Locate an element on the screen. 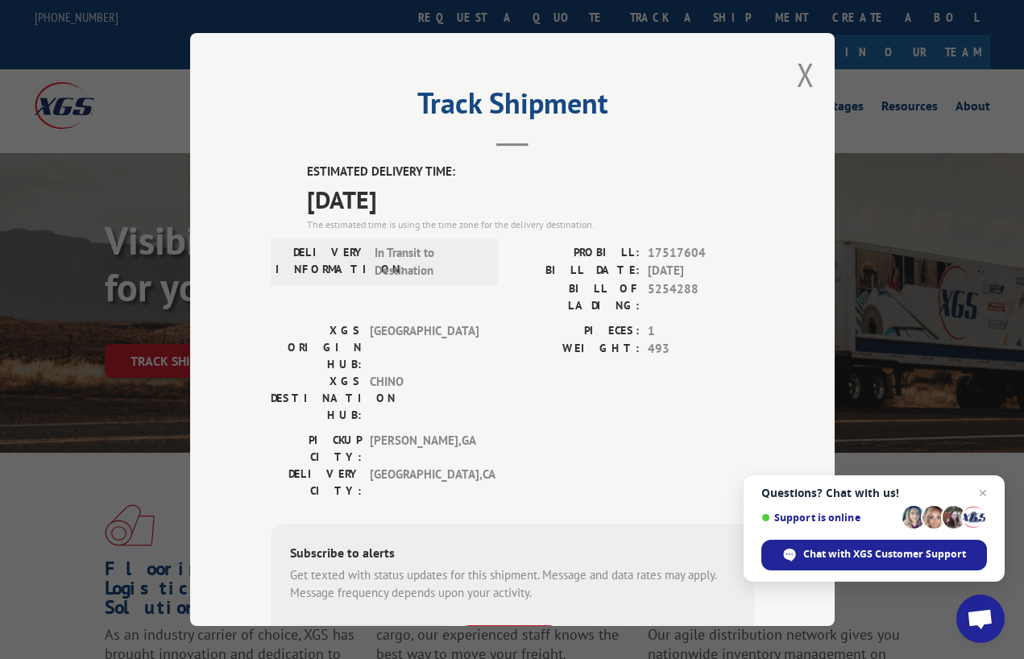 The width and height of the screenshot is (1024, 659). span: Questions? Chat with us! is located at coordinates (874, 493).